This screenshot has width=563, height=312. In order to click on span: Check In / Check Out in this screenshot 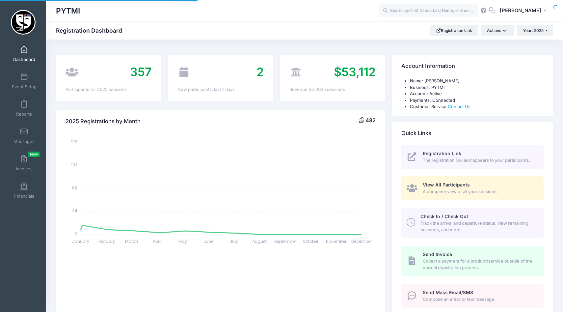, I will do `click(444, 216)`.